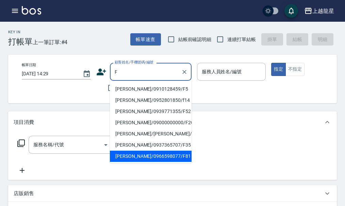  What do you see at coordinates (195, 39) in the screenshot?
I see `span: 結帳前確認明細` at bounding box center [195, 39].